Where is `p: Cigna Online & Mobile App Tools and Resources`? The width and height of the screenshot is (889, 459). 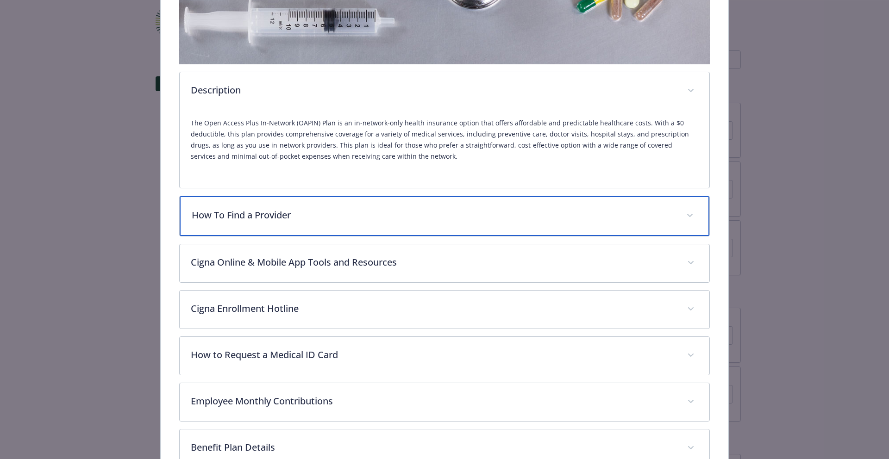 p: Cigna Online & Mobile App Tools and Resources is located at coordinates (433, 263).